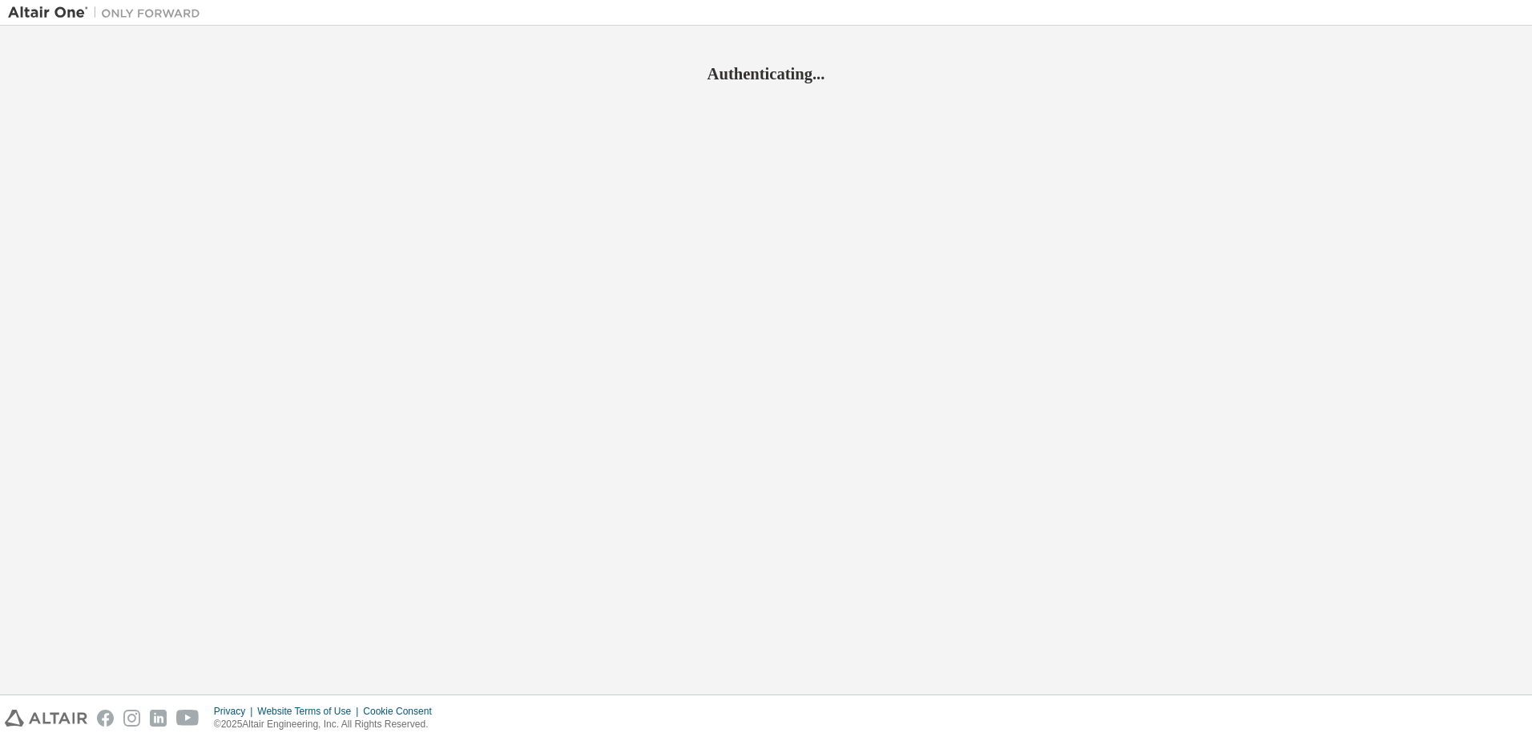 Image resolution: width=1532 pixels, height=741 pixels. I want to click on img: instagram.svg, so click(131, 717).